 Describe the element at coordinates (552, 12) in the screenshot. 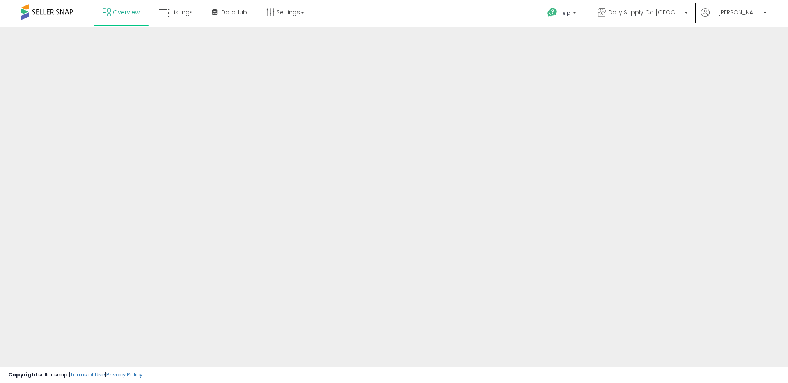

I see `i: Get Help` at that location.